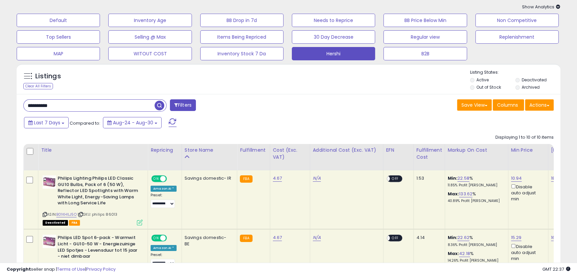 The height and width of the screenshot is (276, 577). I want to click on div: 4.14, so click(428, 238).